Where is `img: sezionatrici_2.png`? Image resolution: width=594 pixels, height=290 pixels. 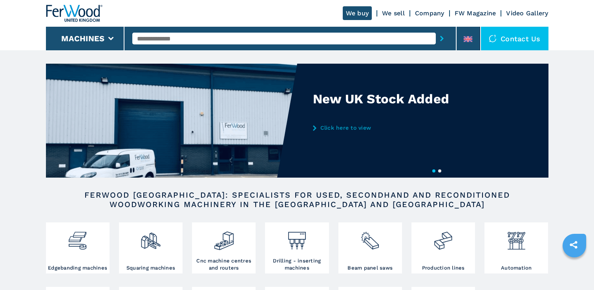
img: sezionatrici_2.png is located at coordinates (370, 237).